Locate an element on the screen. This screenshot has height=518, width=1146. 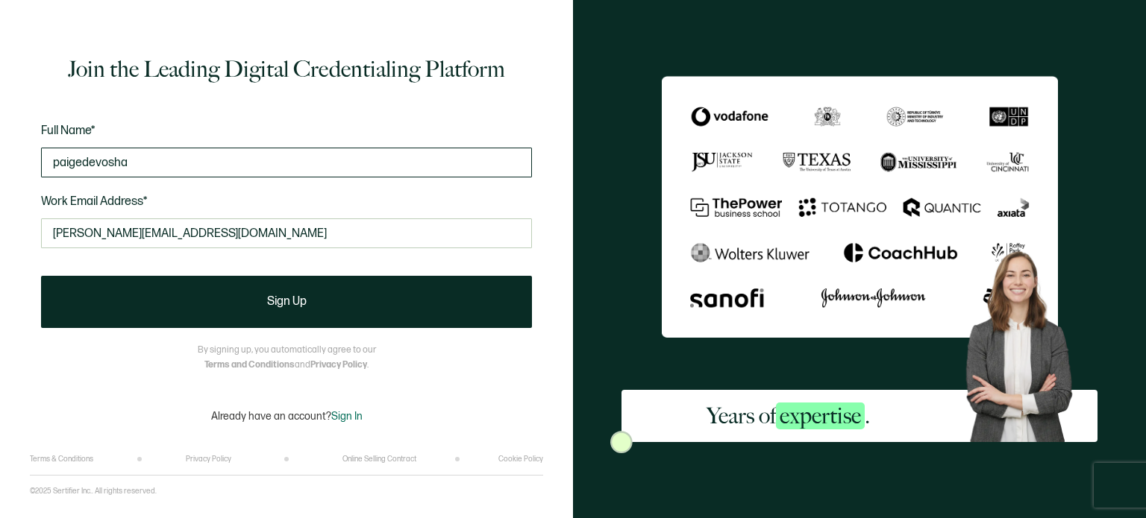
a: Online Selling Contract is located at coordinates (379, 459).